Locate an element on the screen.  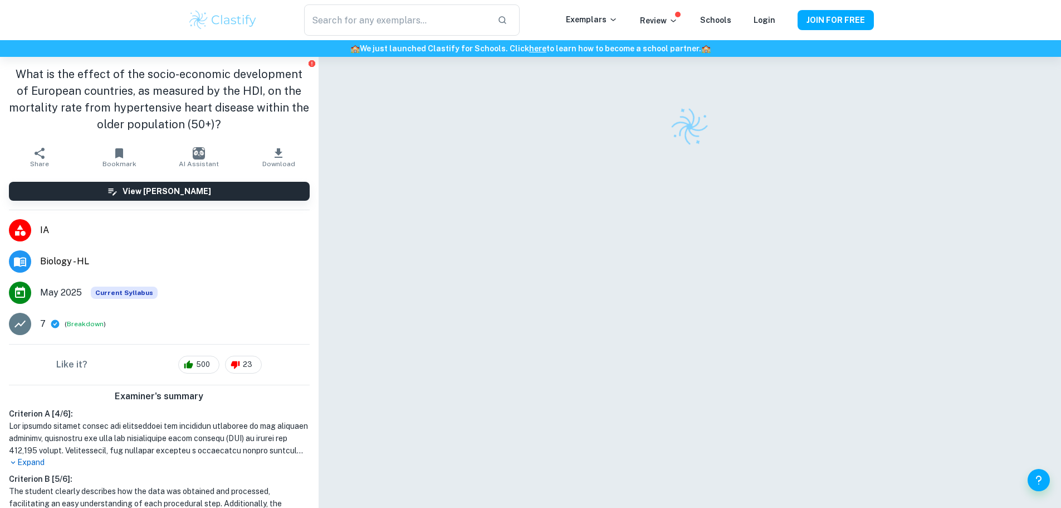
button: Breakdown is located at coordinates (85, 324).